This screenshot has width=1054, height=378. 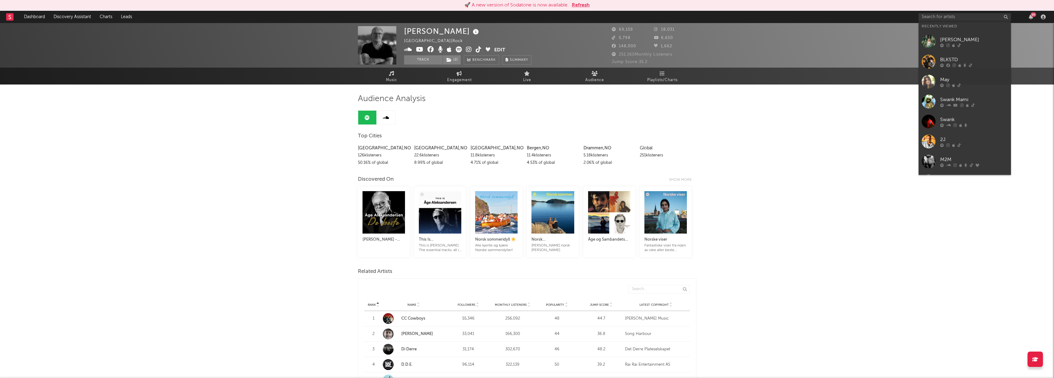 I want to click on a: May, so click(x=964, y=82).